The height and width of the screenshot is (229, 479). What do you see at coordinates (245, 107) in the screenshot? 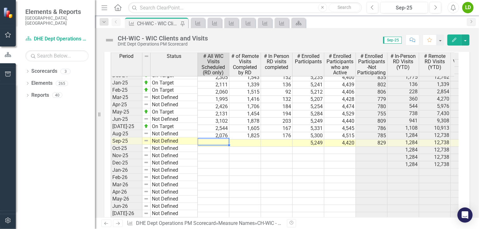
I see `td: 1,706` at bounding box center [245, 107].